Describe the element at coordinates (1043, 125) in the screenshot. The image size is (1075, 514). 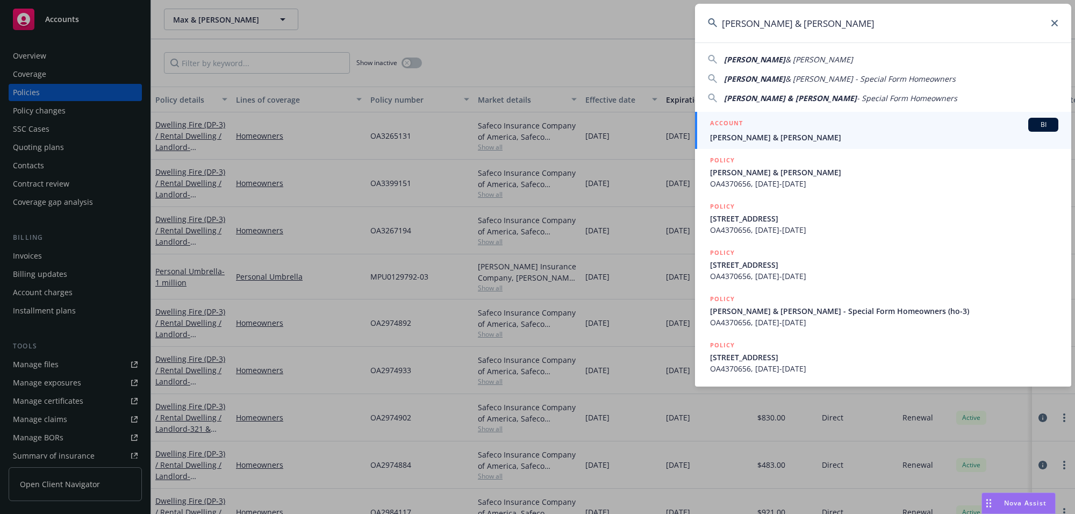
I see `span: BI` at that location.